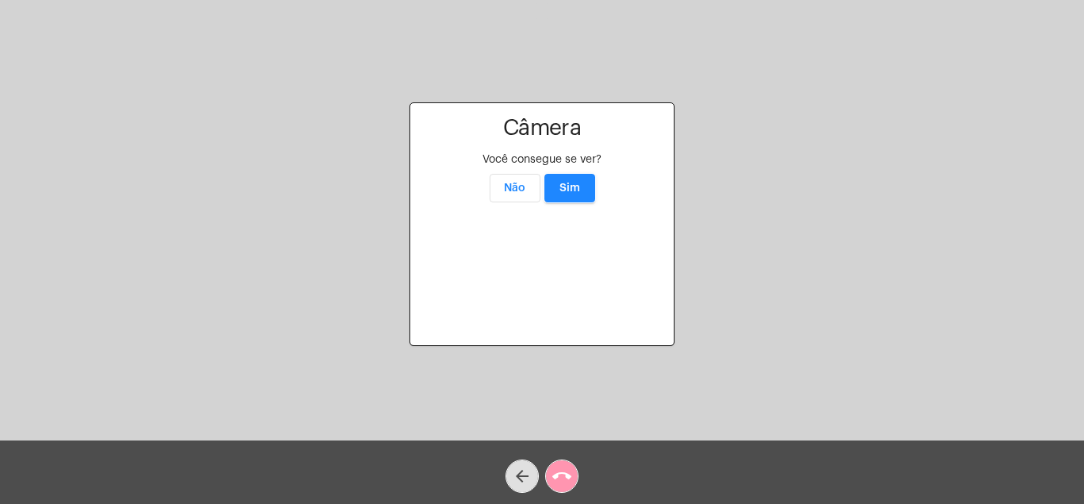 Image resolution: width=1084 pixels, height=504 pixels. I want to click on button: Sim, so click(570, 188).